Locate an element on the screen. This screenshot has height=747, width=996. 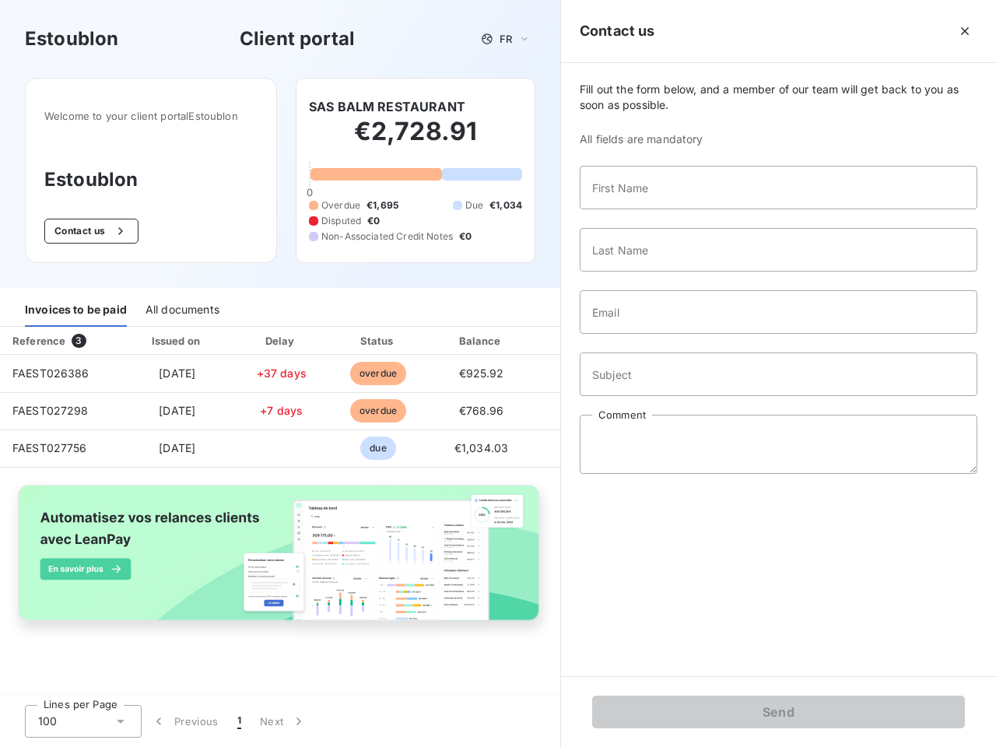
span: FAEST026386 is located at coordinates (51, 373).